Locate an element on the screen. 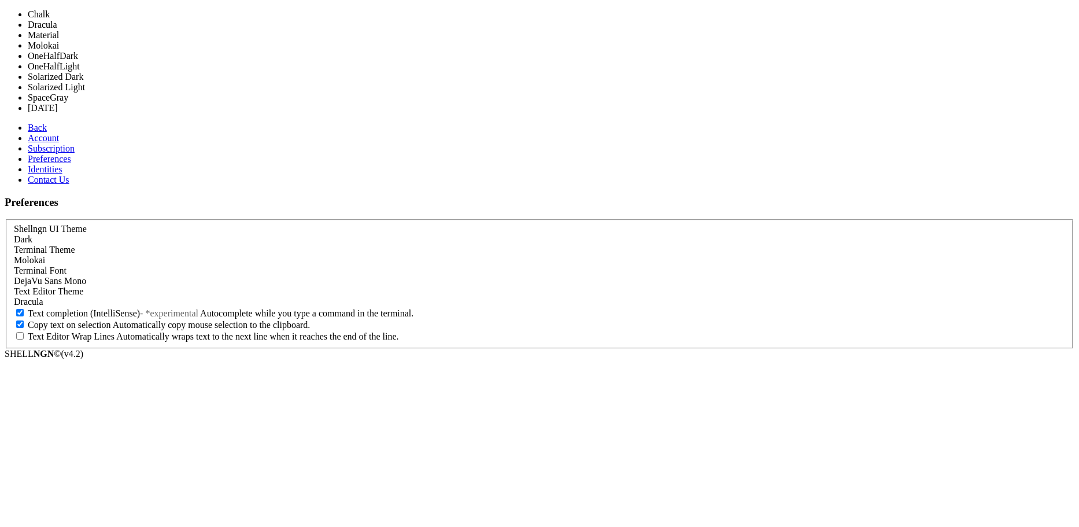 This screenshot has height=527, width=1079. span: Dark is located at coordinates (23, 239).